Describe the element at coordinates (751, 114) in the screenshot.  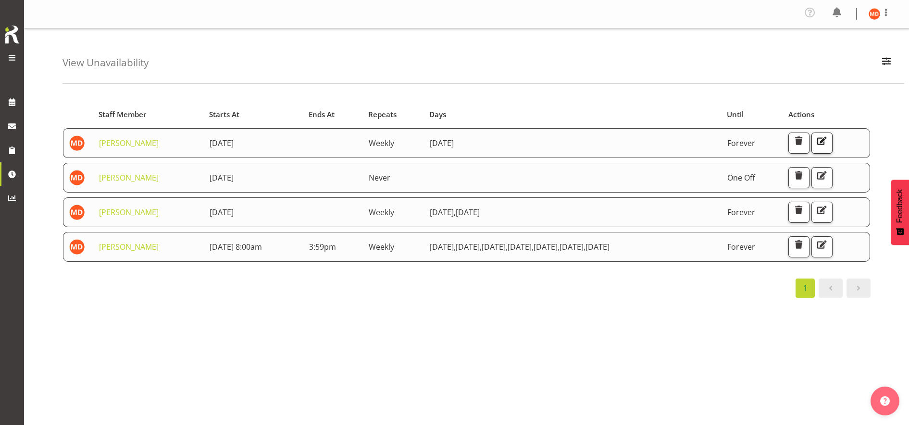
I see `div: Until` at that location.